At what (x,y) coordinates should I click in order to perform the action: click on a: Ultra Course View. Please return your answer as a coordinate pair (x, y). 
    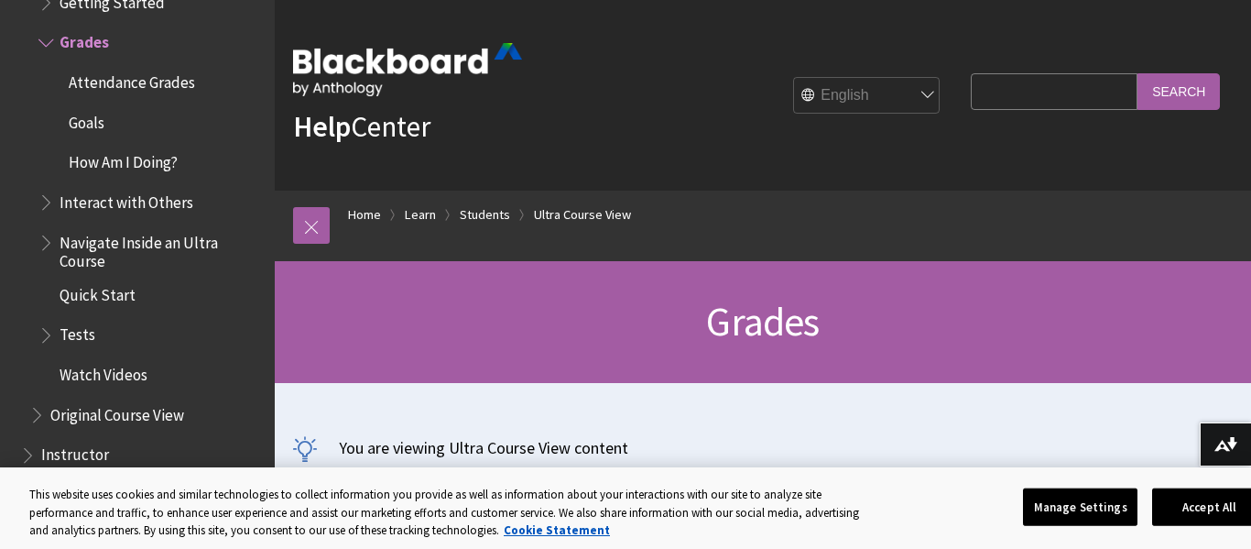
    Looking at the image, I should click on (583, 214).